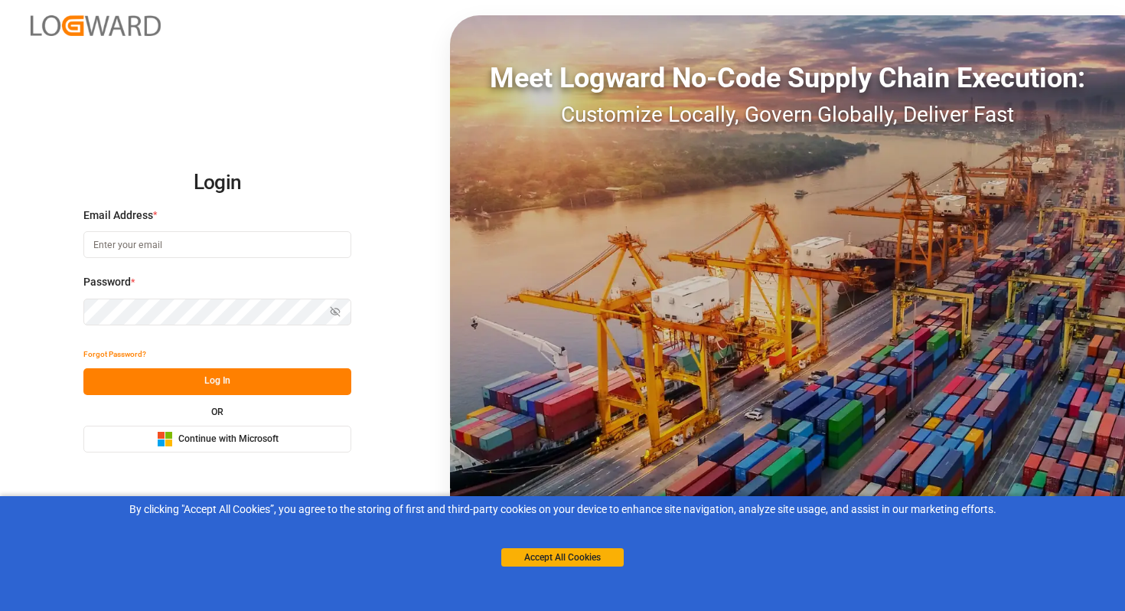 The width and height of the screenshot is (1125, 611). I want to click on span: Email Address, so click(118, 215).